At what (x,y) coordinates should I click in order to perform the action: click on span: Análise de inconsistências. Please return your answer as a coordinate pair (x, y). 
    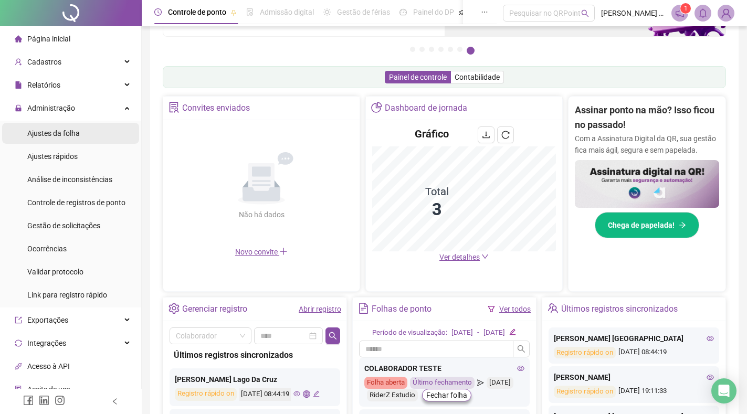
    Looking at the image, I should click on (70, 180).